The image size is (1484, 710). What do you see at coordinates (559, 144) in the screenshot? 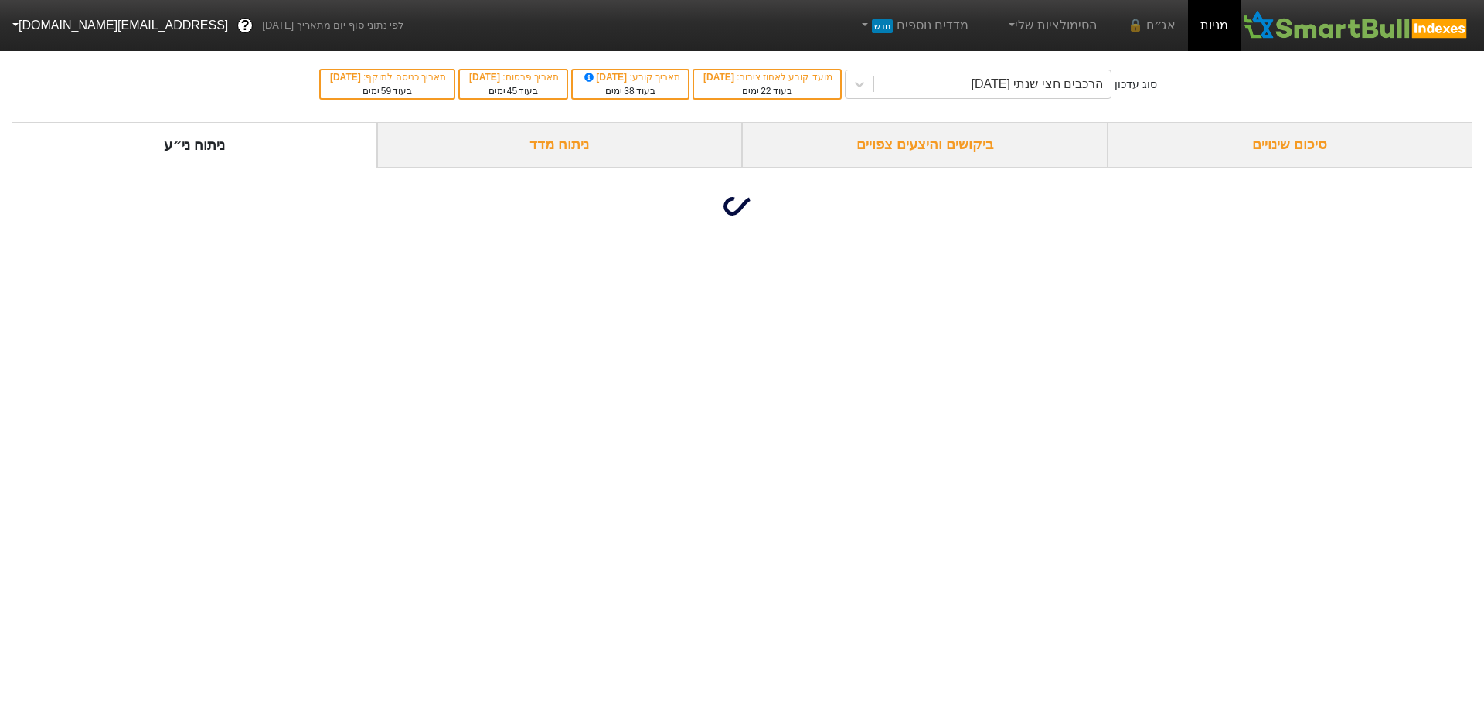
I see `div: ניתוח מדד` at bounding box center [559, 144].